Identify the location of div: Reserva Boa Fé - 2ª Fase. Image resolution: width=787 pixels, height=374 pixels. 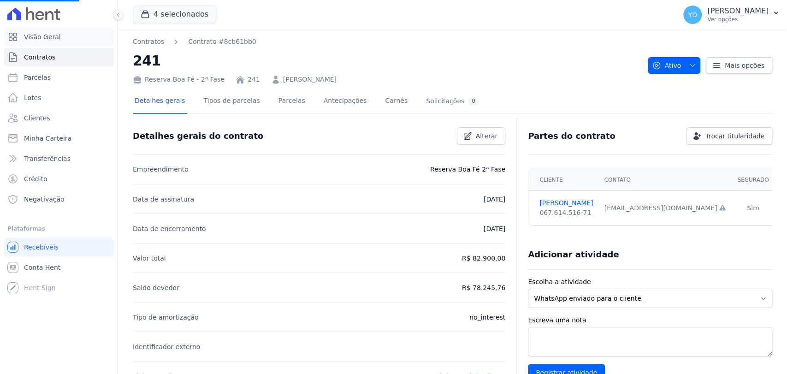
(178, 79).